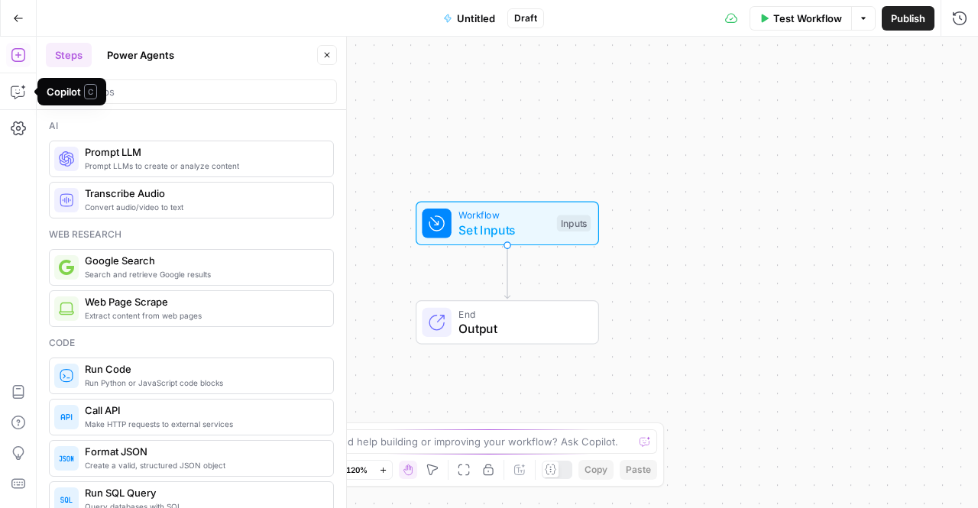  Describe the element at coordinates (520, 329) in the screenshot. I see `span: Output` at that location.